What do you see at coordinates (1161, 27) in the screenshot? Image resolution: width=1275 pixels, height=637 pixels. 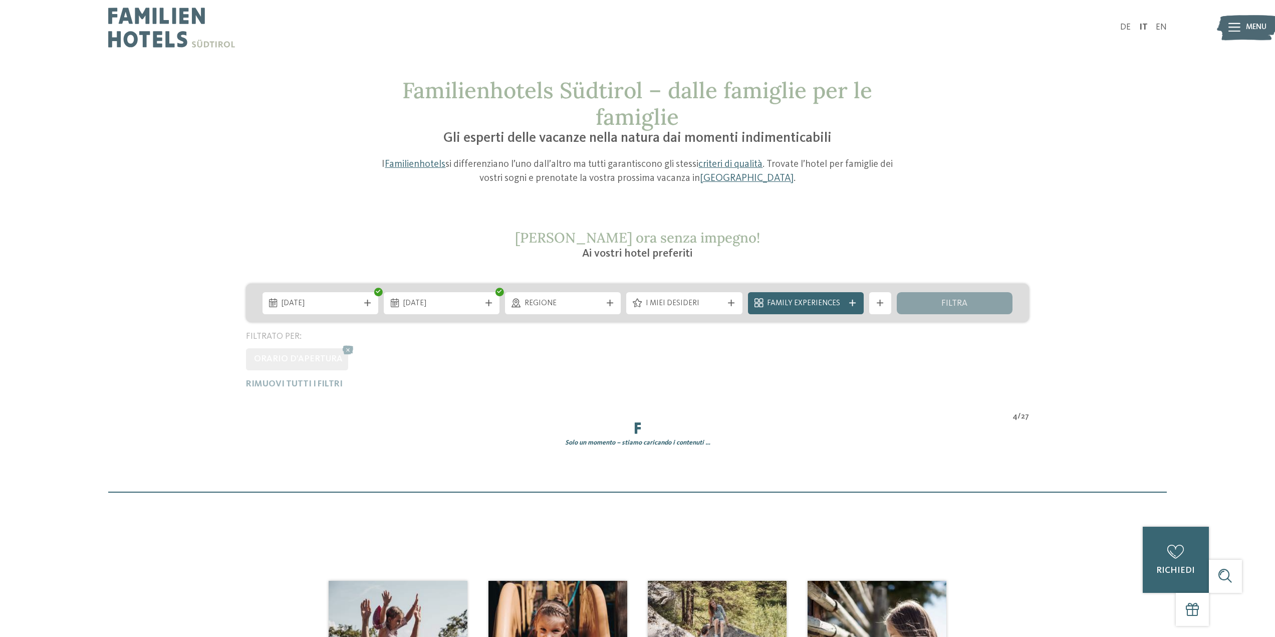 I see `a: EN` at bounding box center [1161, 27].